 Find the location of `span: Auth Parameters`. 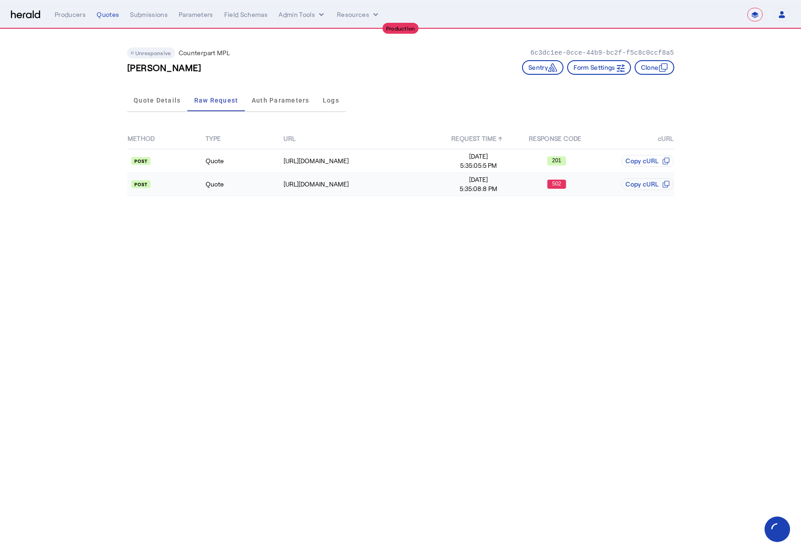

span: Auth Parameters is located at coordinates (280, 100).